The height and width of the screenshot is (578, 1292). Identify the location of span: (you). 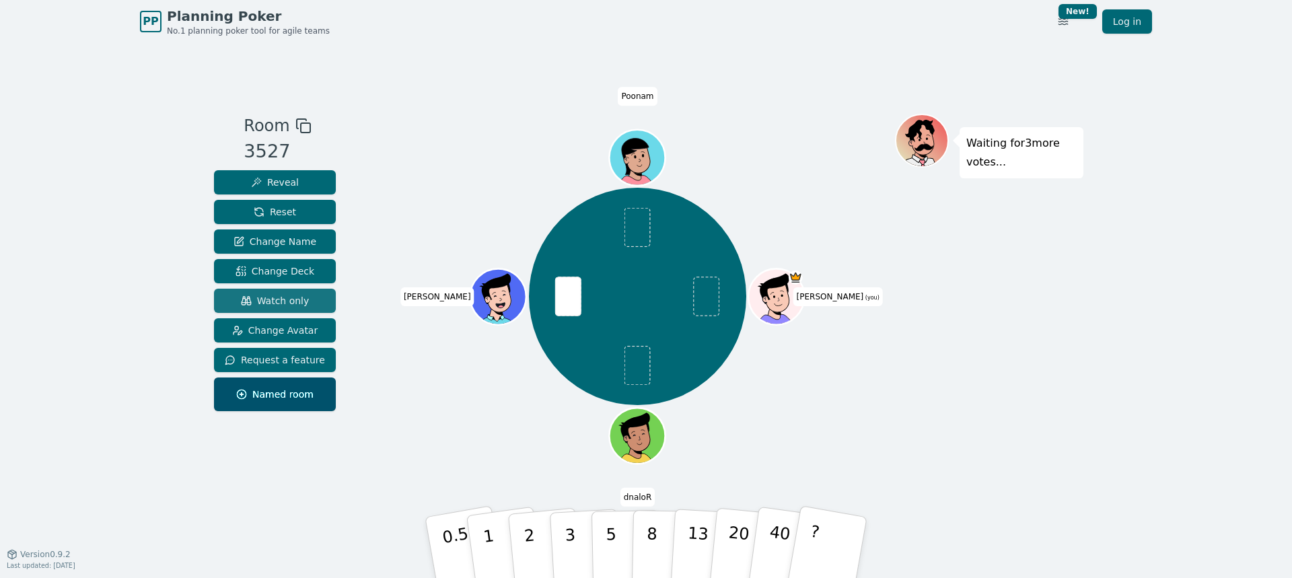
(872, 297).